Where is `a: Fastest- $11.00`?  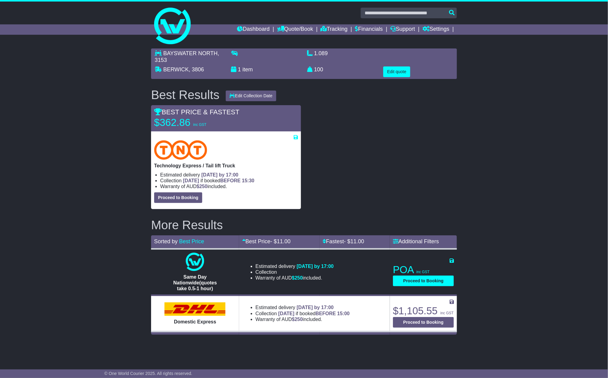
a: Fastest- $11.00 is located at coordinates (343, 241).